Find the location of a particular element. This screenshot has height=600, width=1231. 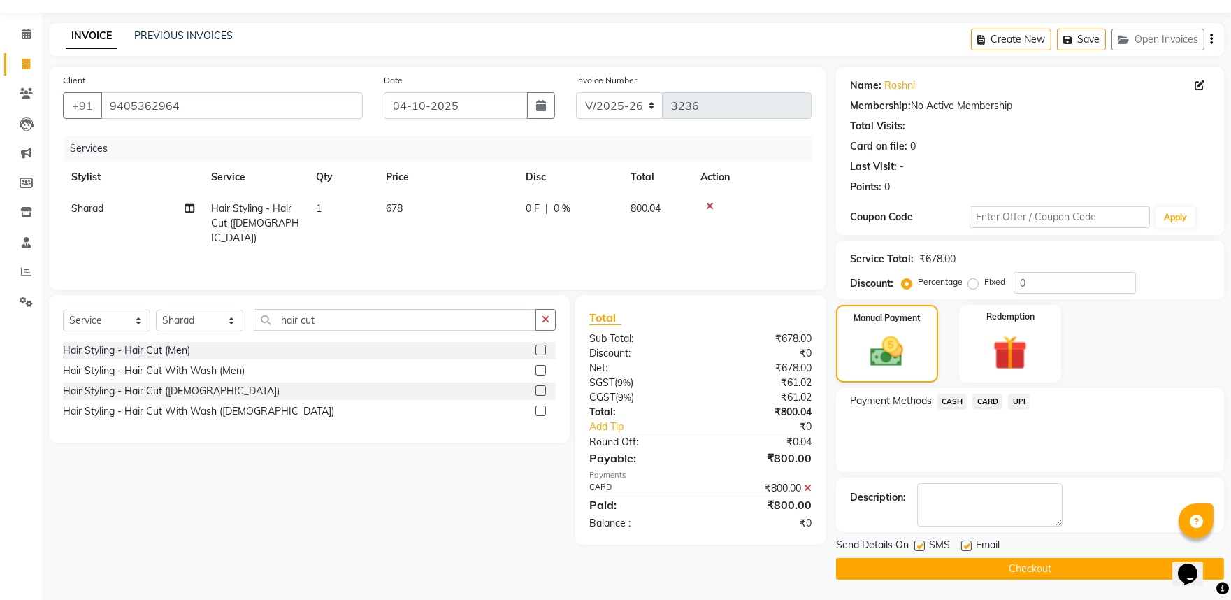

div: Balance : is located at coordinates (639, 523).